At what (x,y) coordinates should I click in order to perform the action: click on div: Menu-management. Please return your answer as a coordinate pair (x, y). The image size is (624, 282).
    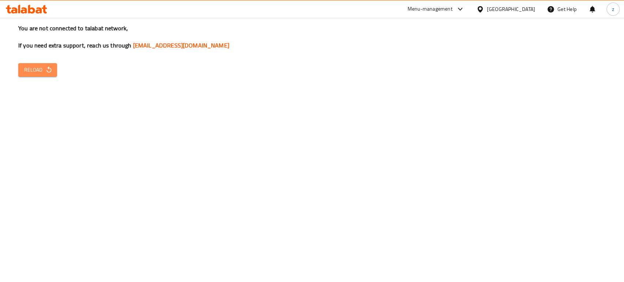
    Looking at the image, I should click on (430, 9).